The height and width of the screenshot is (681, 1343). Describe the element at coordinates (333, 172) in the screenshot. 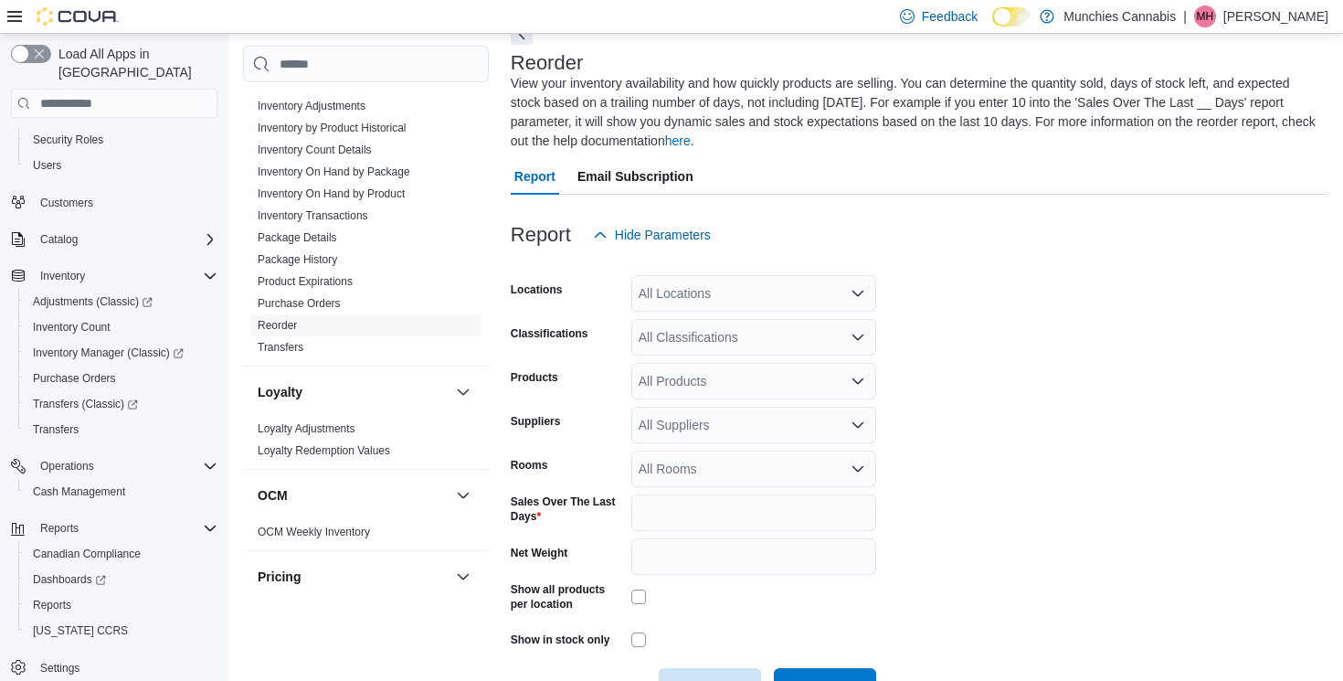

I see `span: Inventory On Hand by Package` at that location.